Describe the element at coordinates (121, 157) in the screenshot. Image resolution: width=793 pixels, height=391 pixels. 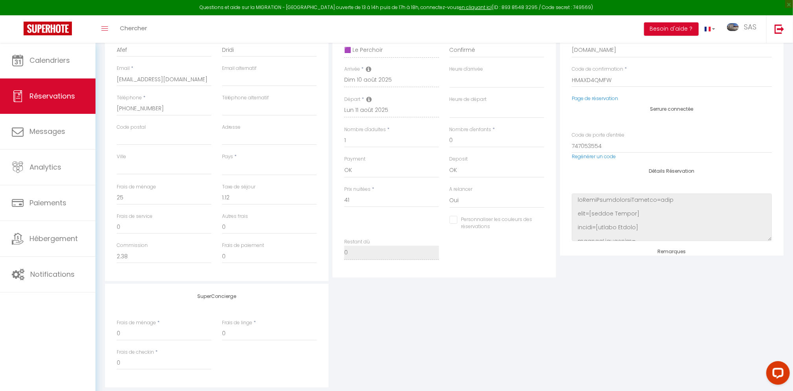
I see `label: Ville` at that location.